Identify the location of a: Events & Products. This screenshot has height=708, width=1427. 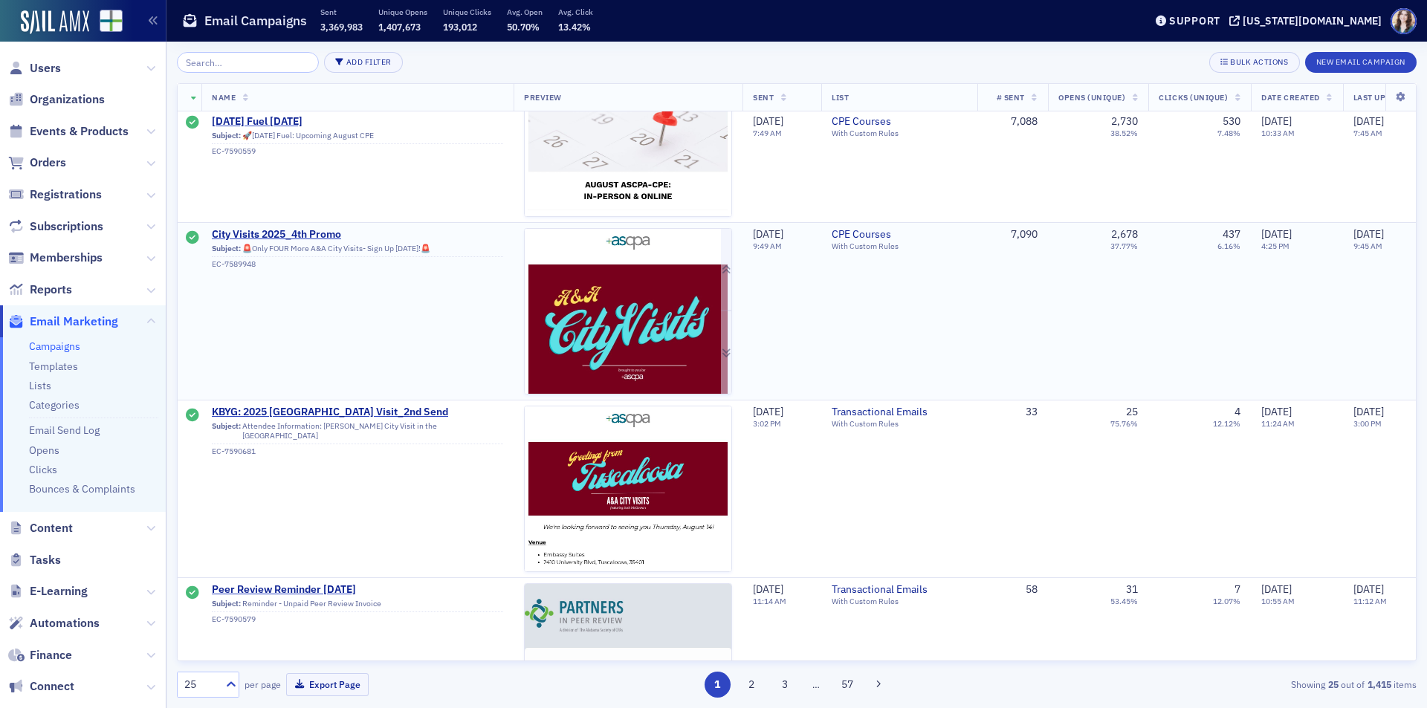
(68, 132).